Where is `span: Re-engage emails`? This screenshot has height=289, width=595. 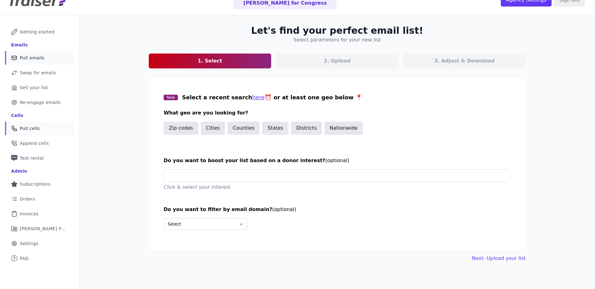
span: Re-engage emails is located at coordinates (40, 103).